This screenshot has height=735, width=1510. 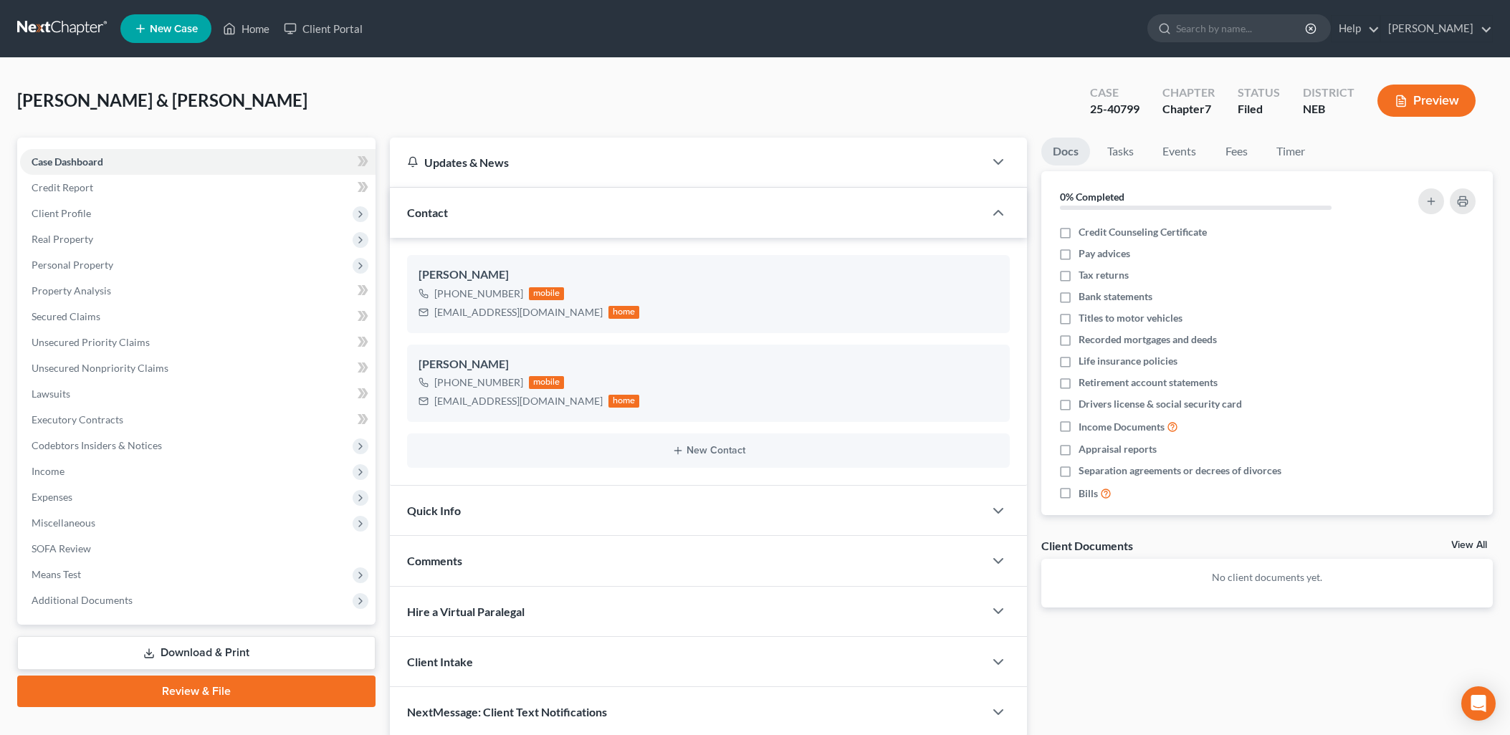 What do you see at coordinates (1179, 151) in the screenshot?
I see `a: Events` at bounding box center [1179, 151].